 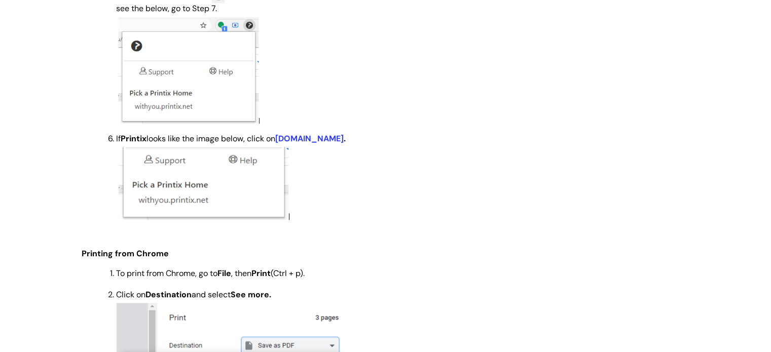 I want to click on strong: See more., so click(x=251, y=294).